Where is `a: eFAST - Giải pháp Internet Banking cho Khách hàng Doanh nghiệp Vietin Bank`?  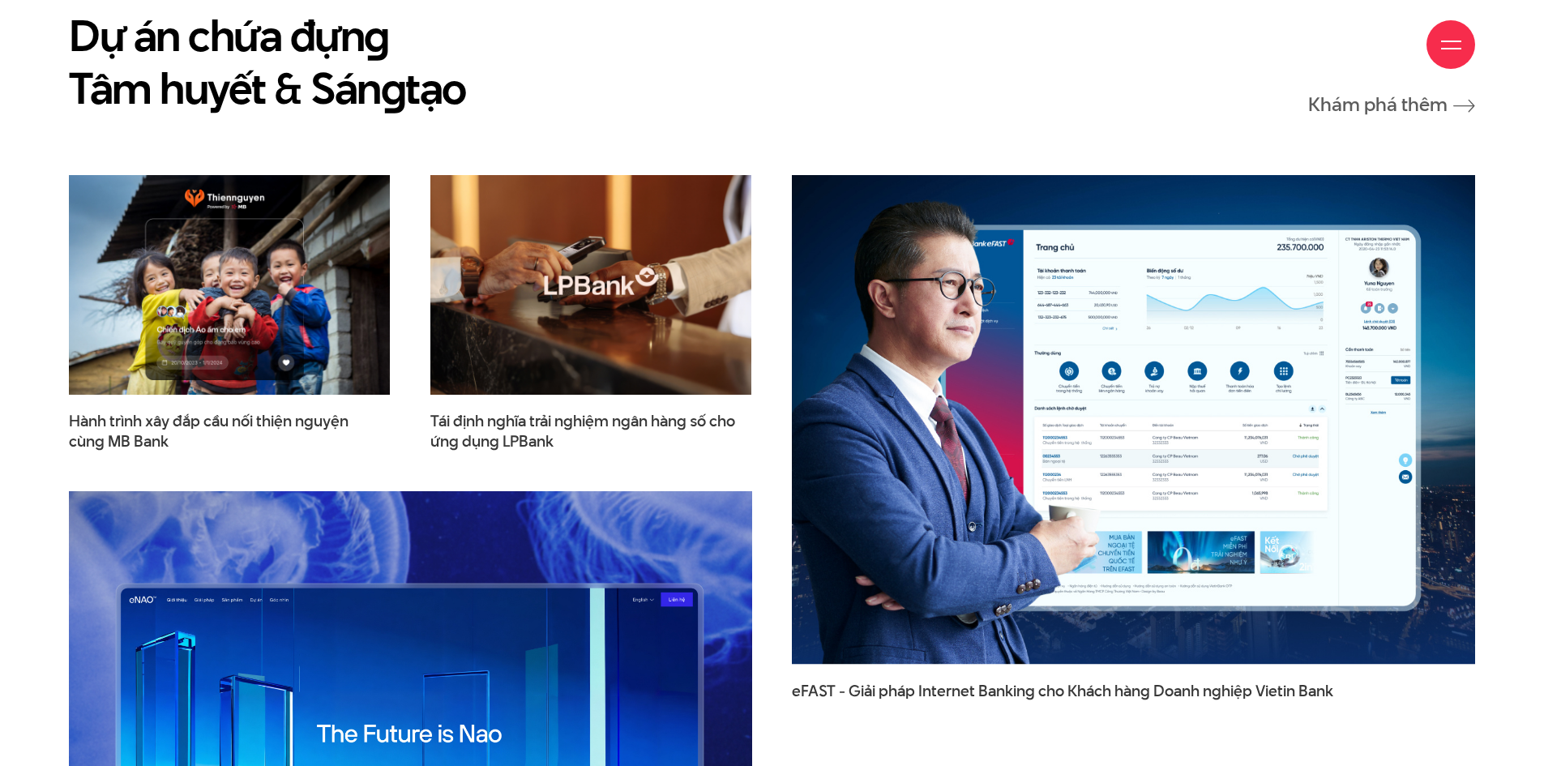
a: eFAST - Giải pháp Internet Banking cho Khách hàng Doanh nghiệp Vietin Bank is located at coordinates (1133, 701).